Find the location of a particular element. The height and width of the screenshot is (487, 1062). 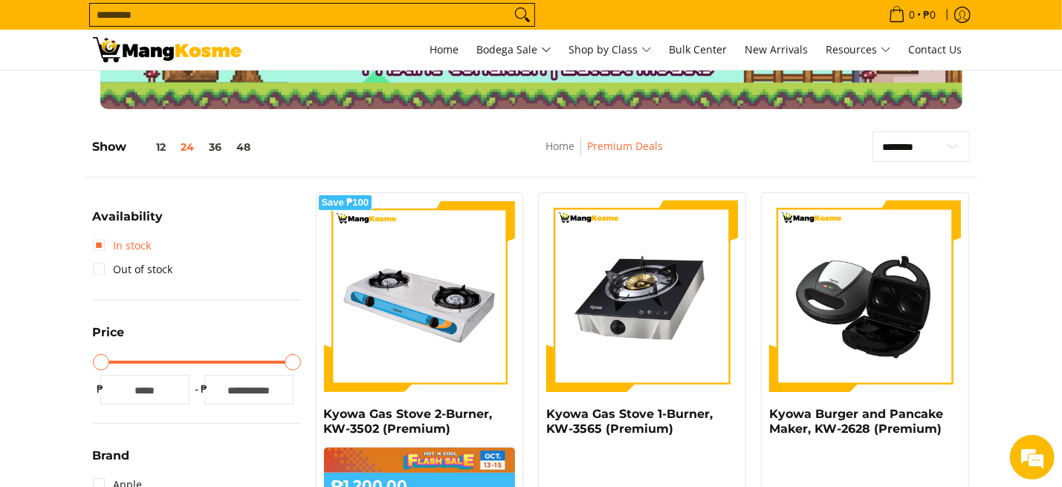

span: Availability is located at coordinates (128, 217).